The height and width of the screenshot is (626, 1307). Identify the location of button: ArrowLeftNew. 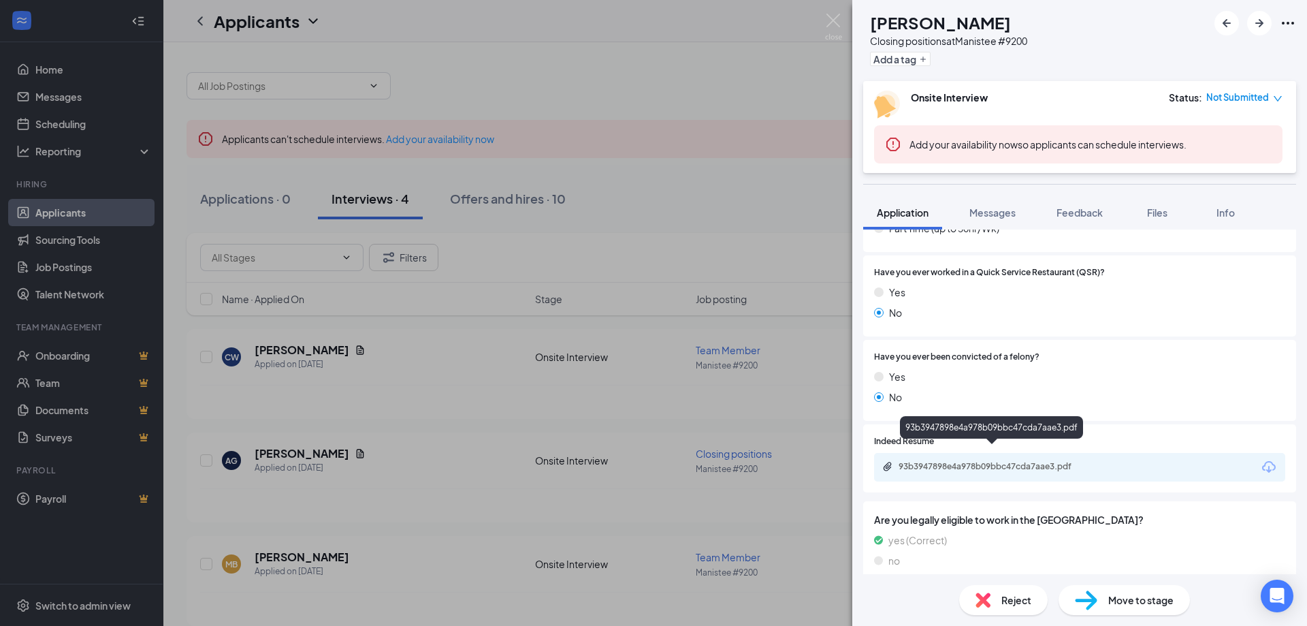
(1227, 23).